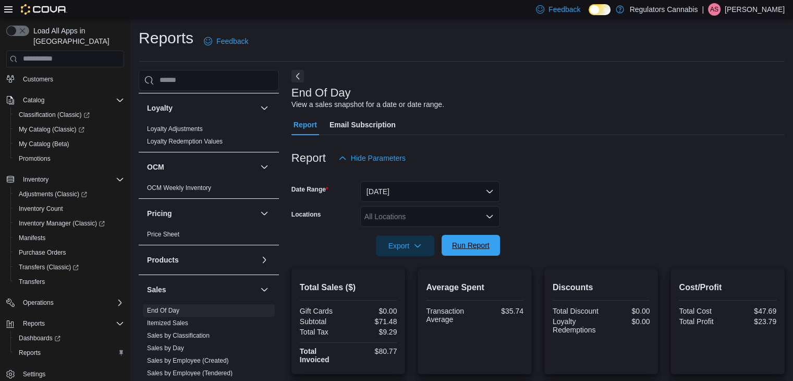  I want to click on a: Manifests, so click(32, 238).